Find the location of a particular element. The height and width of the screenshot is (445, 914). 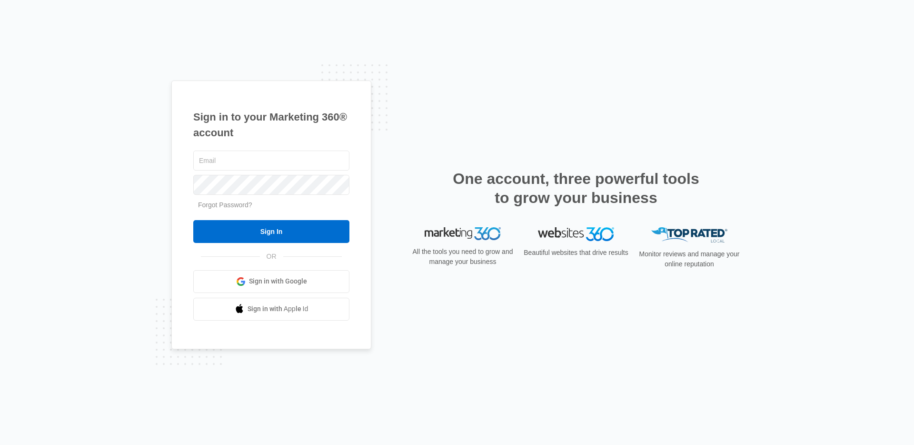

a: Forgot Password? is located at coordinates (225, 205).